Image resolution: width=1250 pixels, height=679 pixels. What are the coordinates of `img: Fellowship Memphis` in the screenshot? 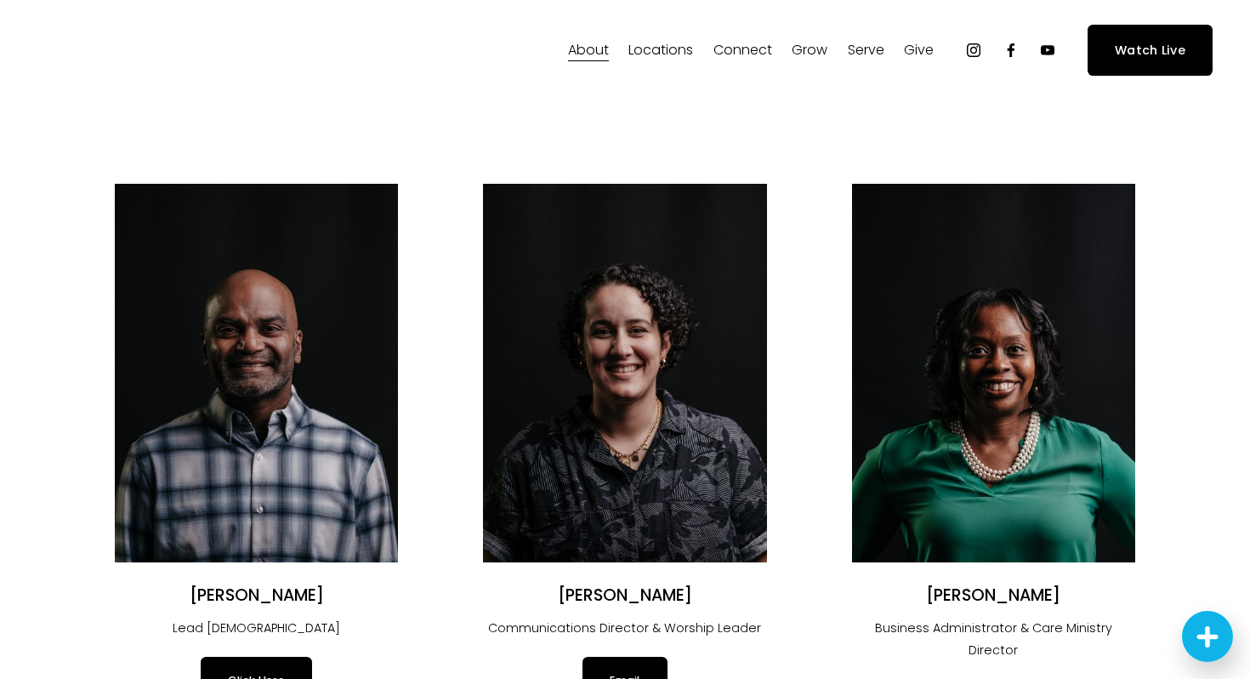 It's located at (156, 50).